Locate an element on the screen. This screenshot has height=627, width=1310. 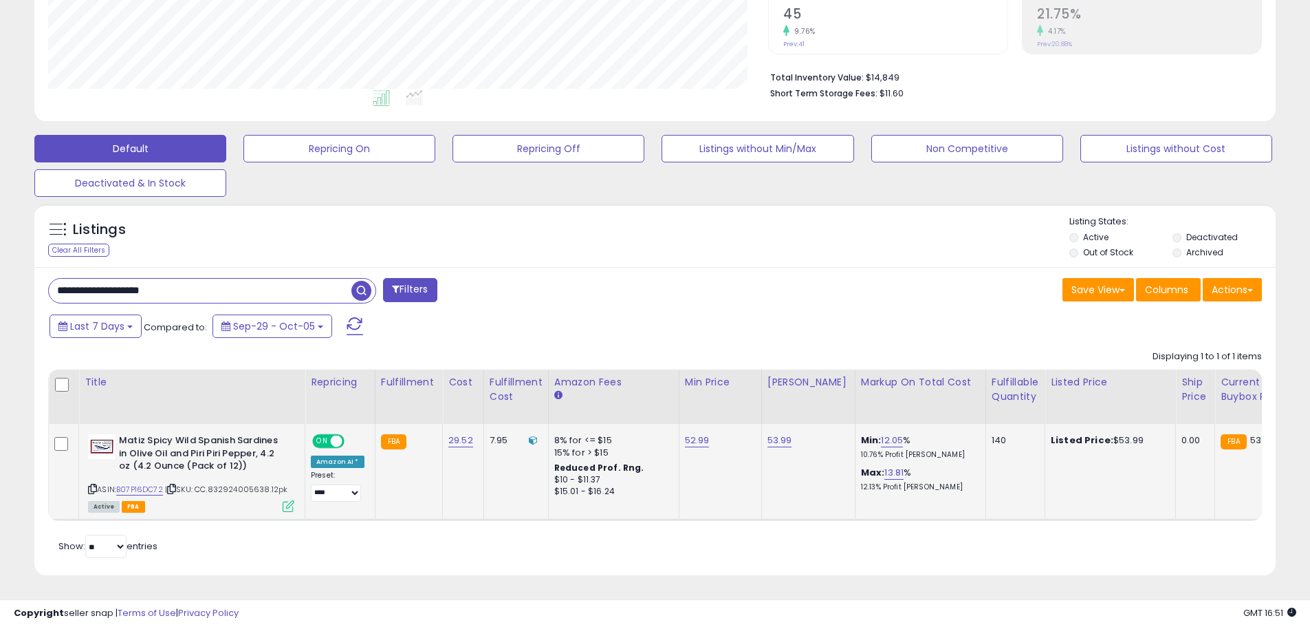
div: 7.95 is located at coordinates (514, 440).